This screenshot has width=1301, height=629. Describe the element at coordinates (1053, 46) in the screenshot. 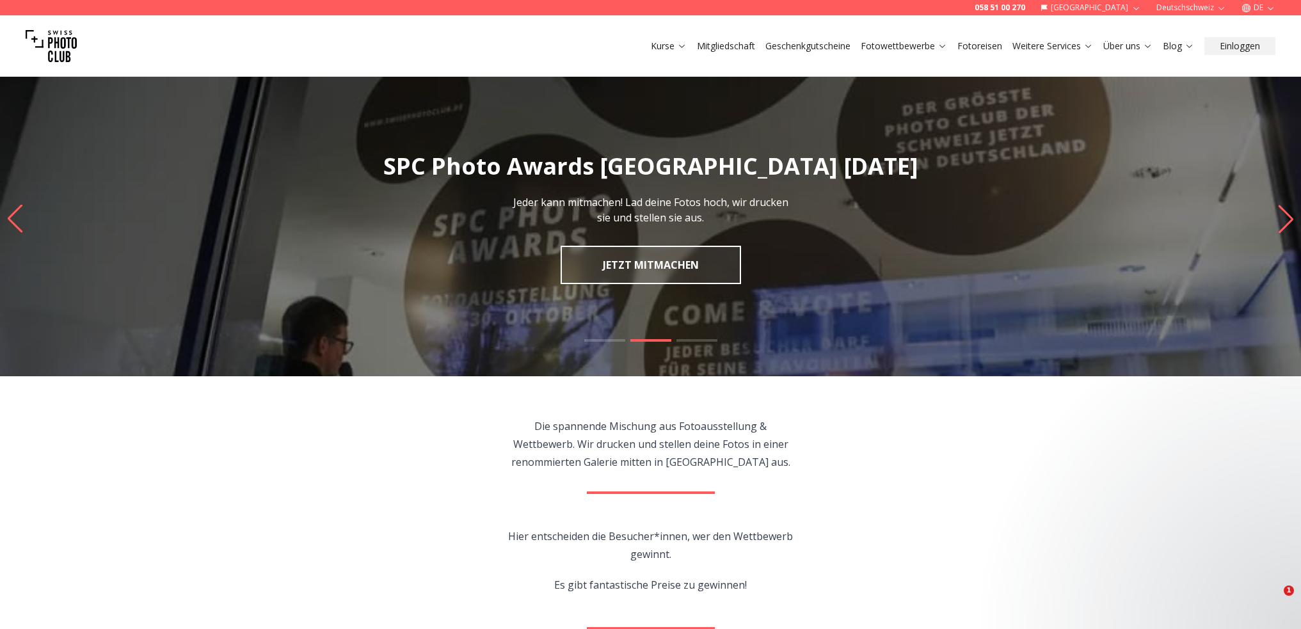

I see `a: Weitere Services` at that location.